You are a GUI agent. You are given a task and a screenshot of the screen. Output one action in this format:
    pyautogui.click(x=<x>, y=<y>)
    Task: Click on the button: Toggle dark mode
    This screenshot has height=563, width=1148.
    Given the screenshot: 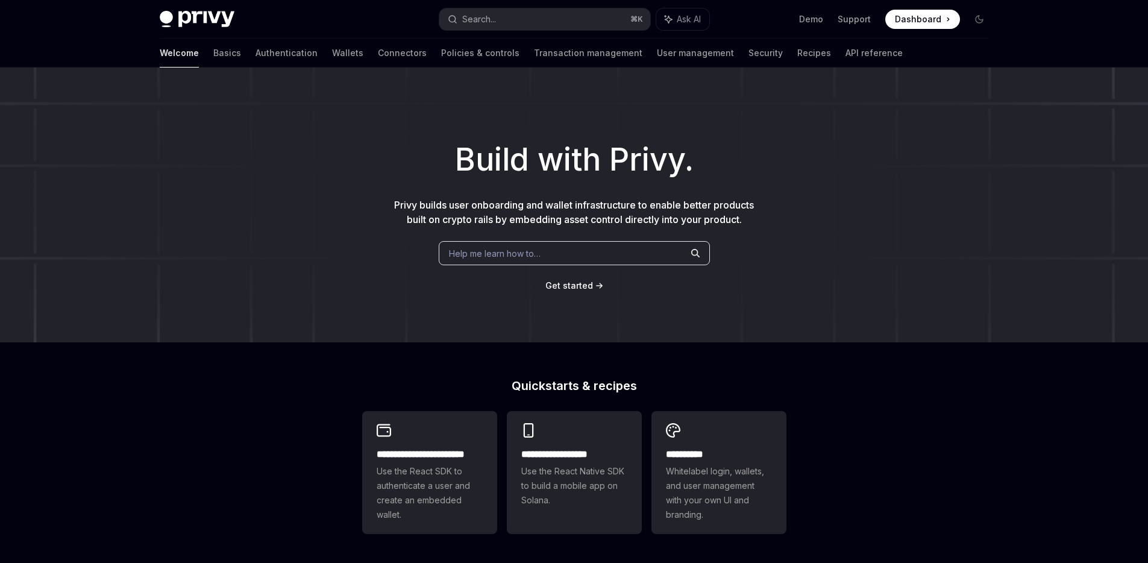 What is the action you would take?
    pyautogui.click(x=979, y=19)
    